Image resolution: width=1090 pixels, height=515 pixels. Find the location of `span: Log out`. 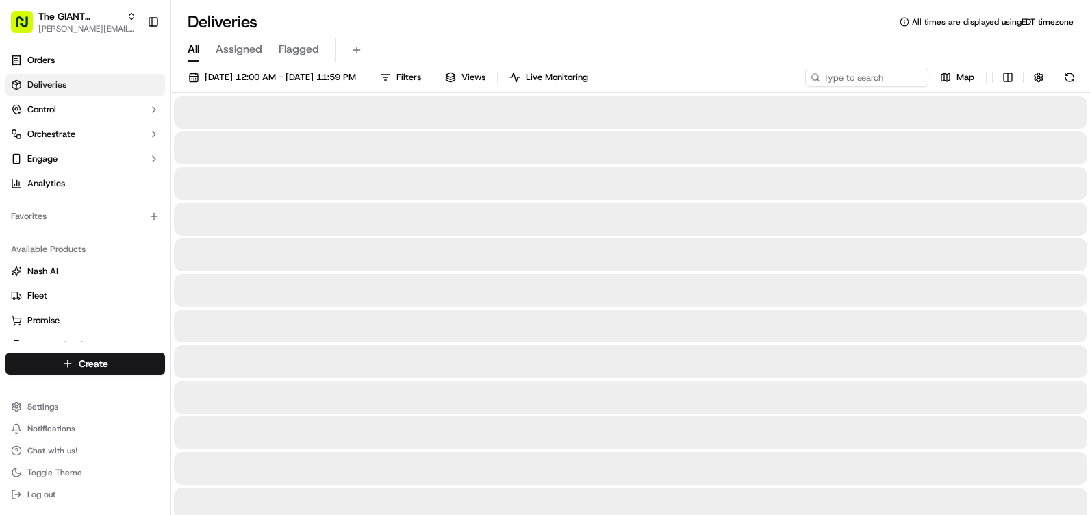

span: Log out is located at coordinates (41, 494).